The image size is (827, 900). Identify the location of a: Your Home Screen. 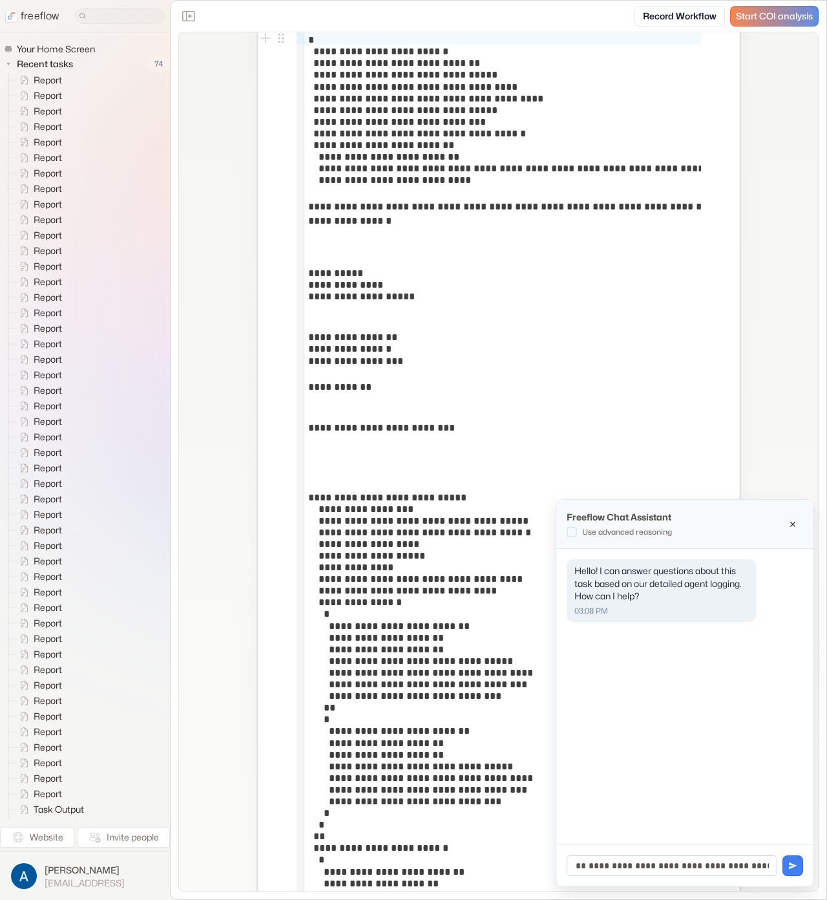
(52, 49).